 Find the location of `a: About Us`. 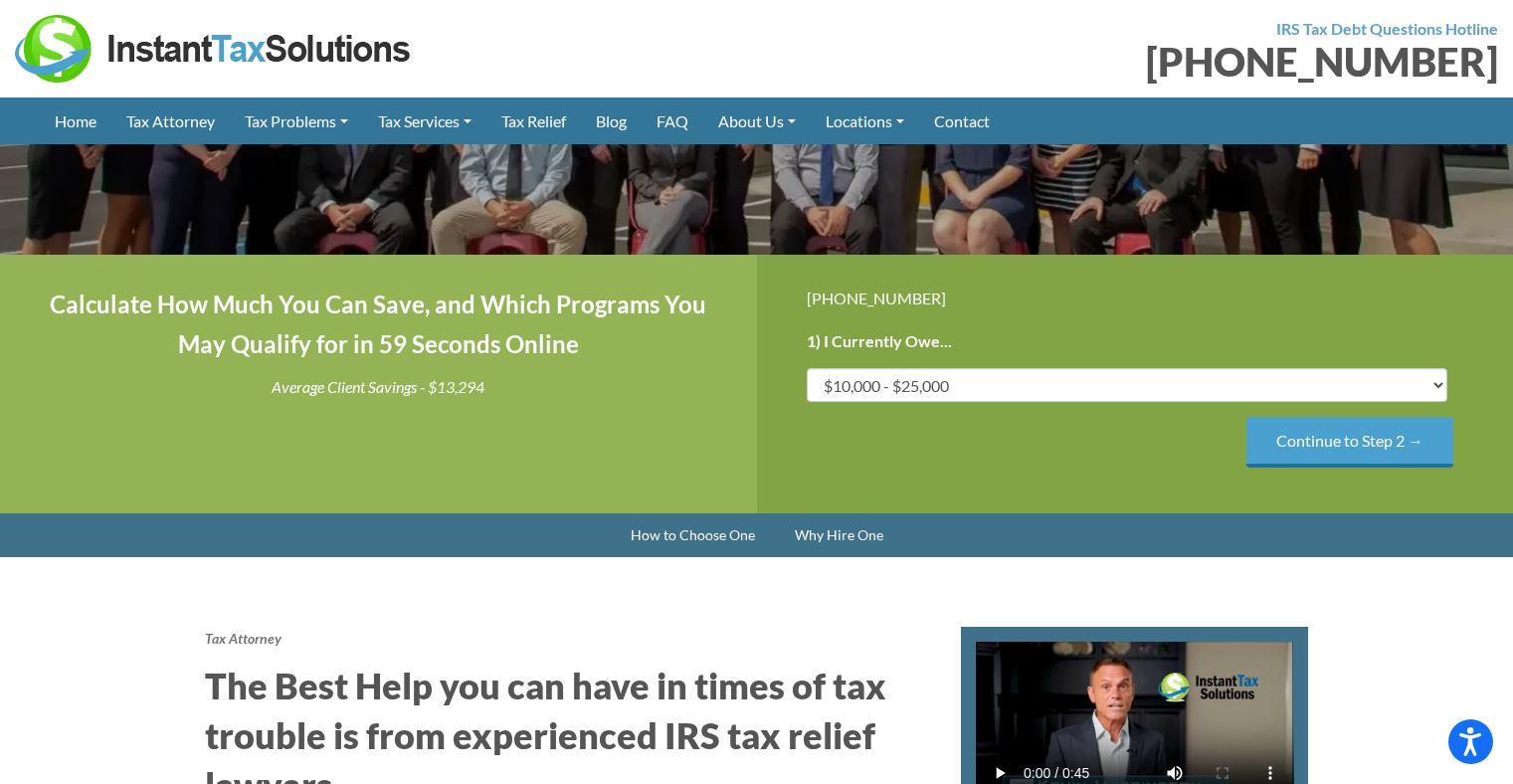

a: About Us is located at coordinates (757, 120).